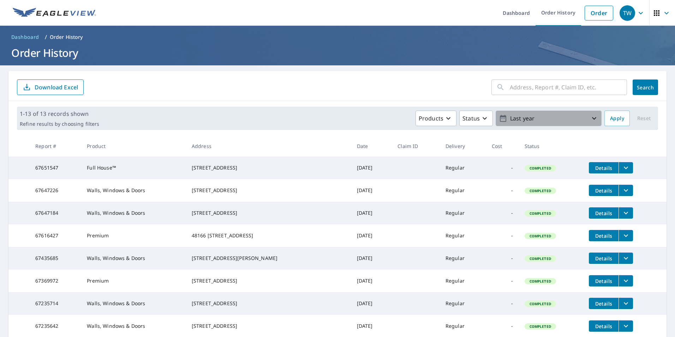 This screenshot has height=337, width=675. What do you see at coordinates (55, 258) in the screenshot?
I see `td: 67435685` at bounding box center [55, 258].